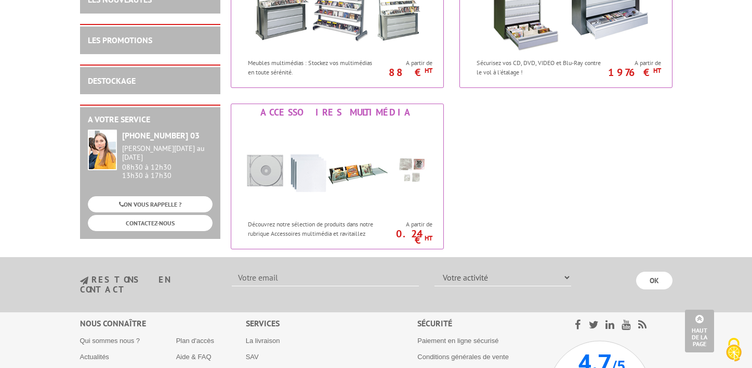  What do you see at coordinates (734, 350) in the screenshot?
I see `button: Cookies (fenêtre modale)` at bounding box center [734, 350].